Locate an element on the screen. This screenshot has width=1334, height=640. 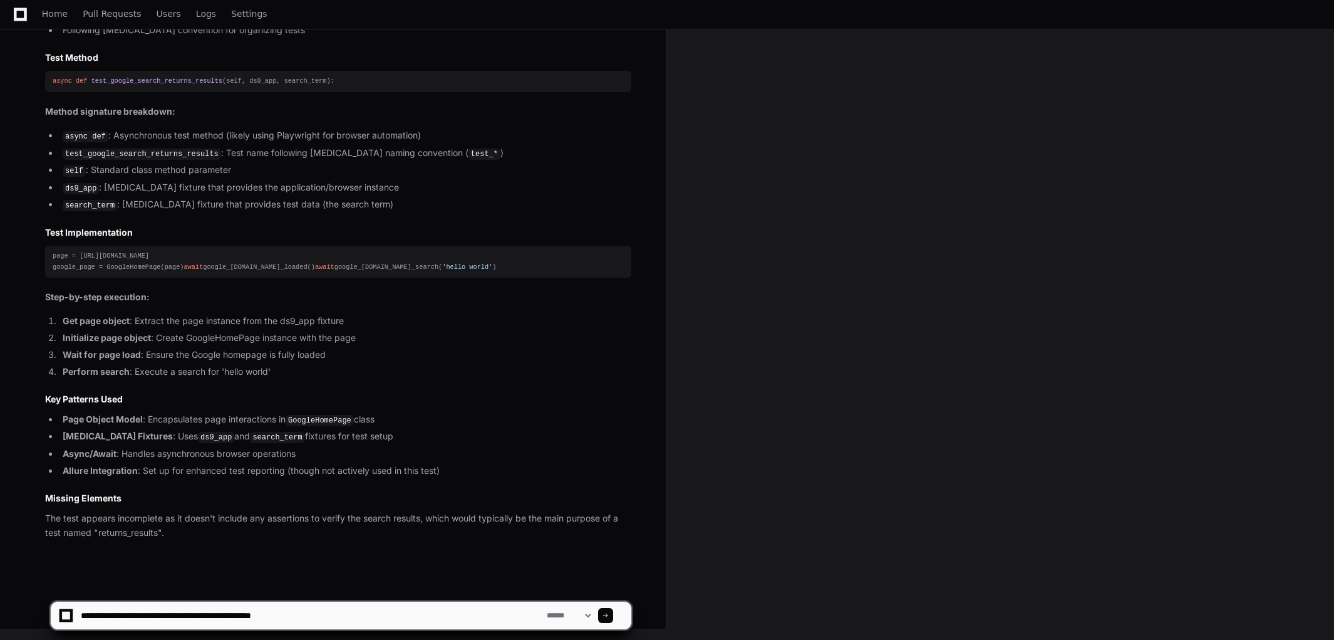
strong: Step-by-step execution: is located at coordinates (97, 296).